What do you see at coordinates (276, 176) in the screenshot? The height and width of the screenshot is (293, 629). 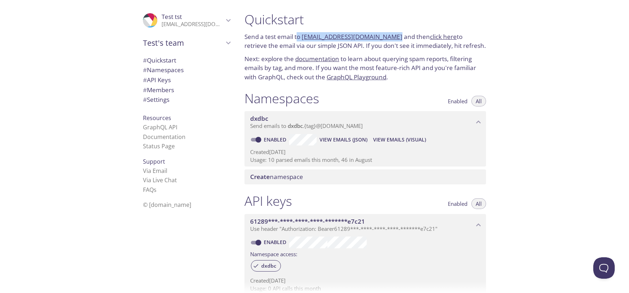 I see `span: namespace` at bounding box center [276, 176].